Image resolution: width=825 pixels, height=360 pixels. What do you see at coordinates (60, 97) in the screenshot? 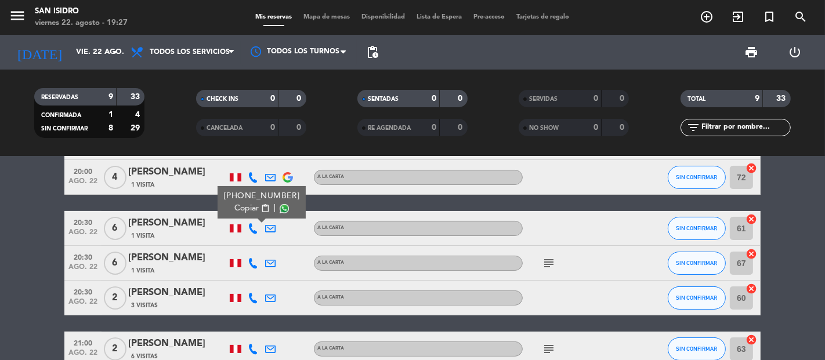
I see `span: RESERVADAS` at bounding box center [60, 97].